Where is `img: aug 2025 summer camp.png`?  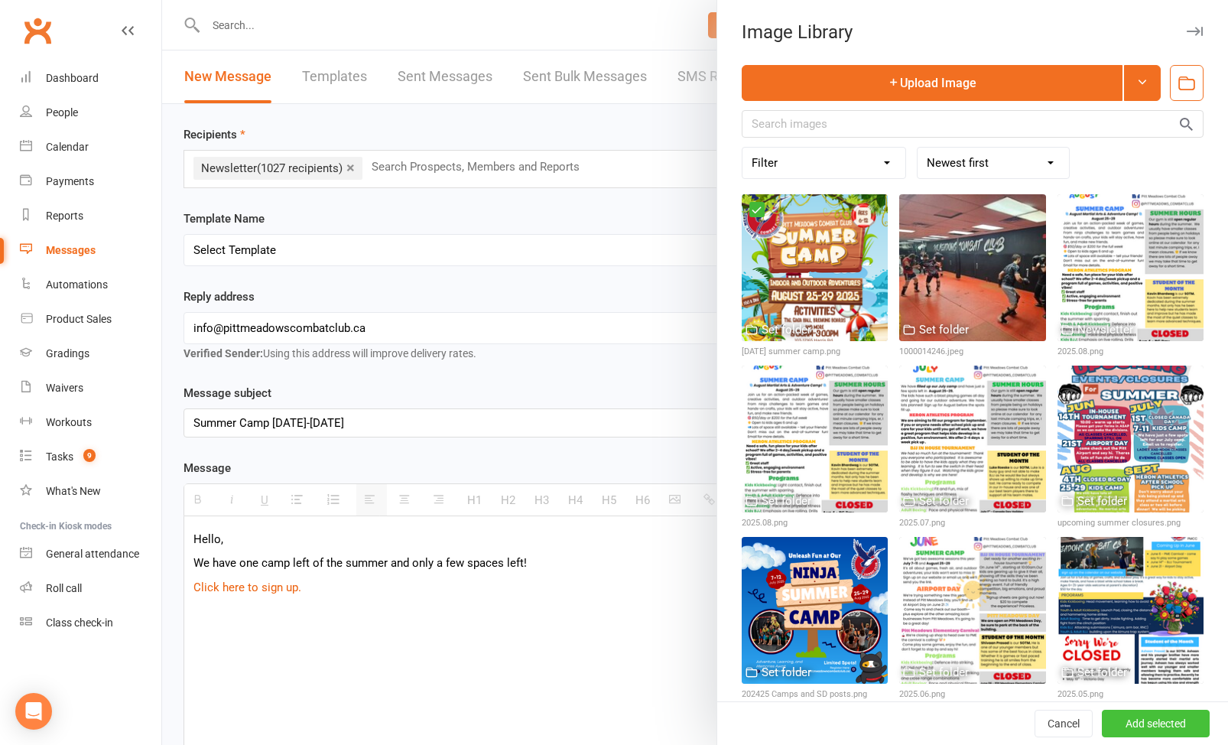
img: aug 2025 summer camp.png is located at coordinates (814, 267).